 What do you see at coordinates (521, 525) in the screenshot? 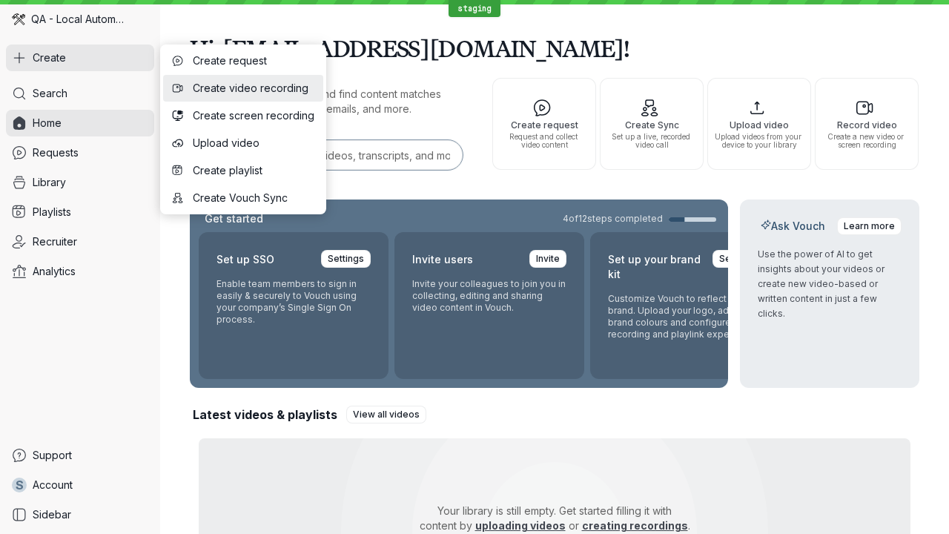
I see `a: uploading videos` at bounding box center [521, 525].